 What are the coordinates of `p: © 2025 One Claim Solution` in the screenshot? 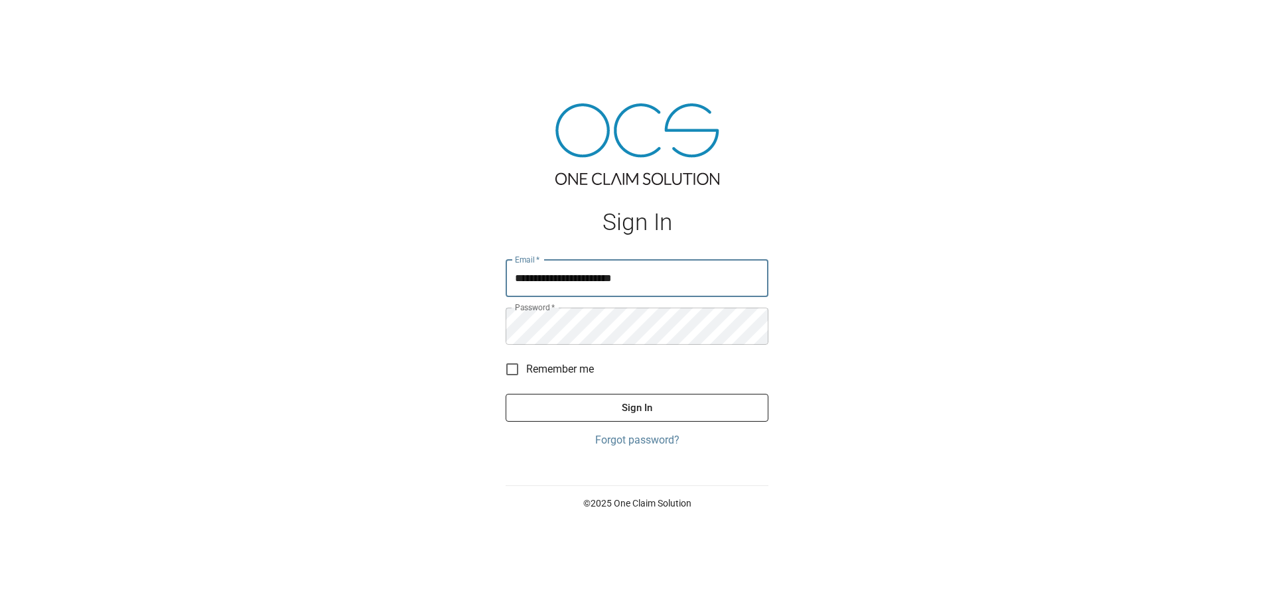 It's located at (637, 504).